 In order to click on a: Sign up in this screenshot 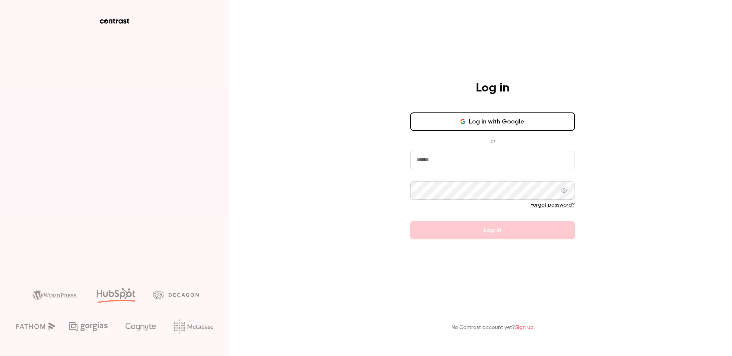, I will do `click(524, 328)`.